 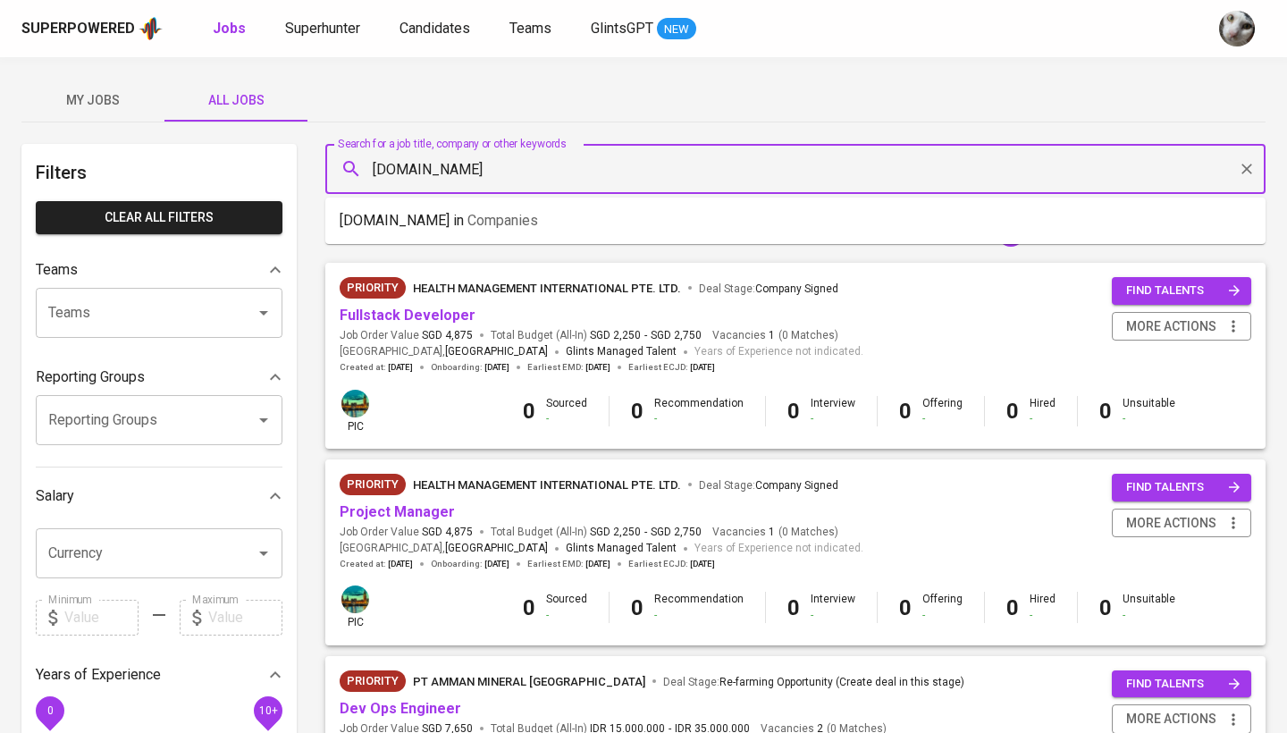 What do you see at coordinates (236, 100) in the screenshot?
I see `span: All Jobs` at bounding box center [236, 100].